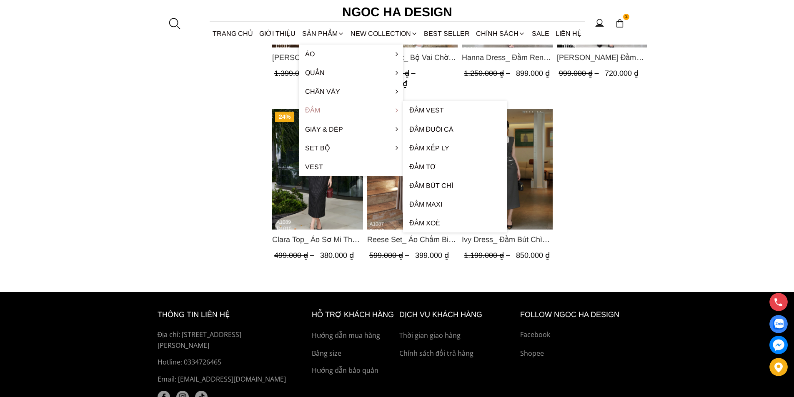 The image size is (794, 397). Describe the element at coordinates (533, 256) in the screenshot. I see `span: 850.000 ₫` at that location.